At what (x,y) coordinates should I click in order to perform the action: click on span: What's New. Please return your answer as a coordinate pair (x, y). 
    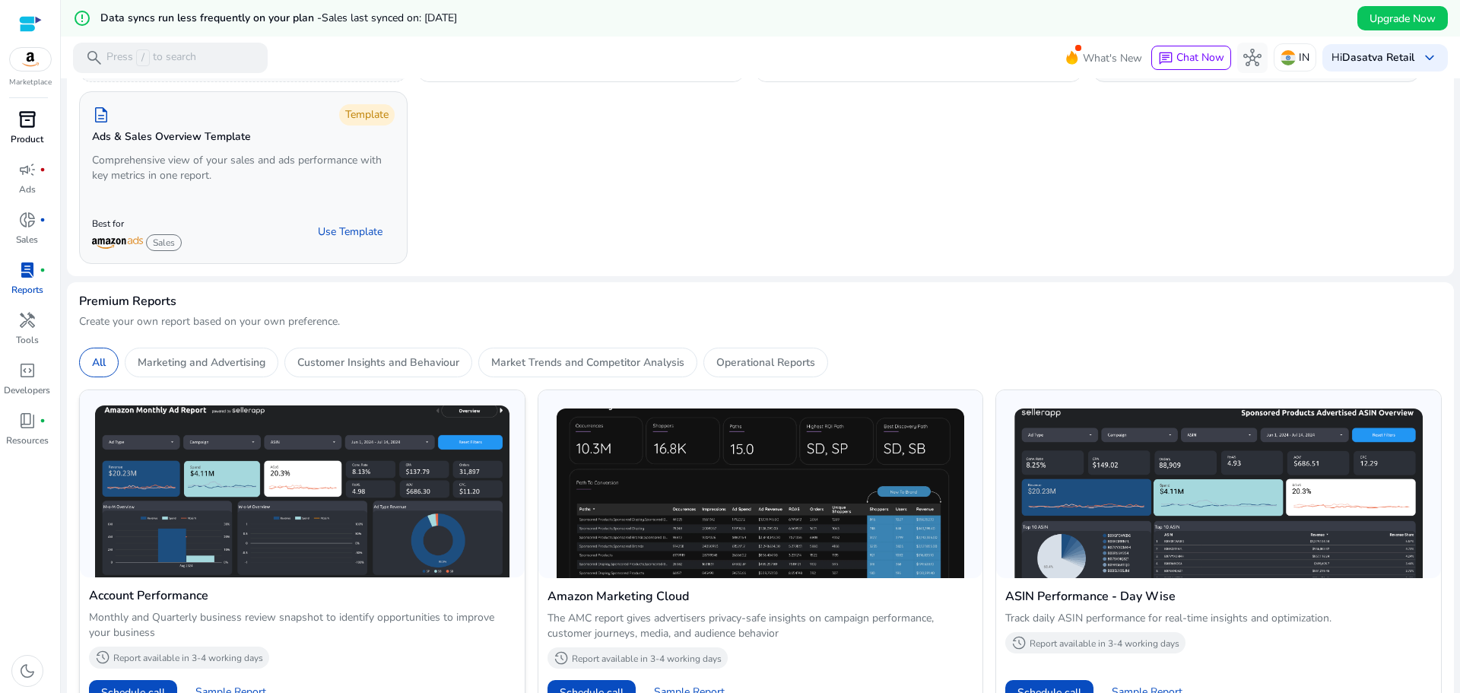
    Looking at the image, I should click on (1112, 58).